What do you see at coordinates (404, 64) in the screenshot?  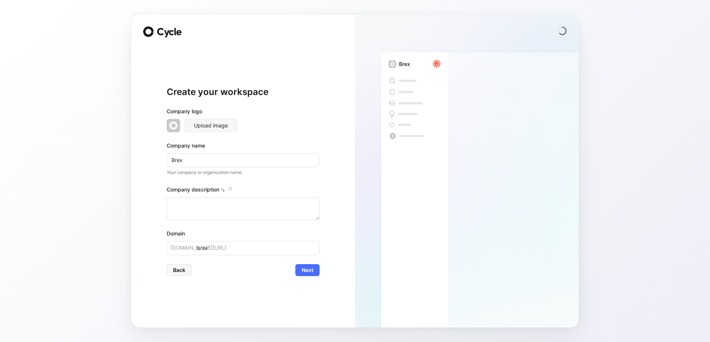 I see `div: Brex` at bounding box center [404, 64].